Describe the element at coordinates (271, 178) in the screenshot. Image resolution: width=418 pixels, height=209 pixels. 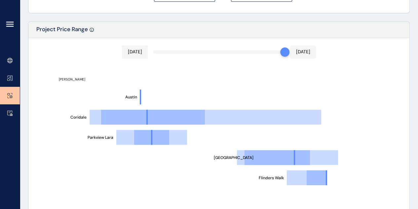
I see `text: Flinders Walk` at that location.